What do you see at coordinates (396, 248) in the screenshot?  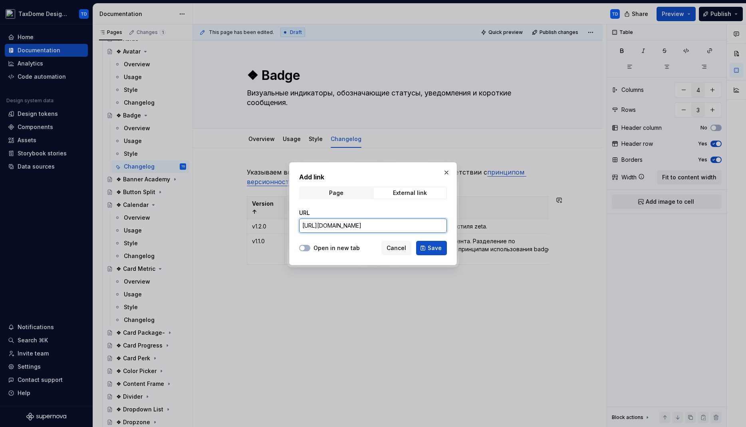 I see `span: Cancel` at bounding box center [396, 248].